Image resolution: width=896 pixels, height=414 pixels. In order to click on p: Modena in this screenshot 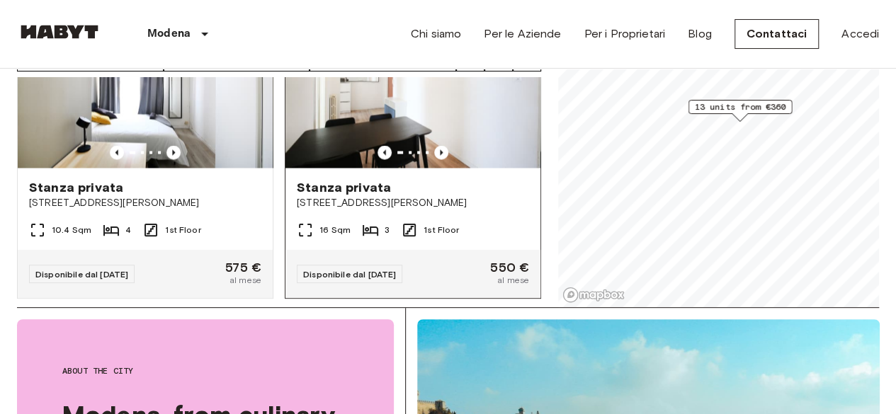, I will do `click(169, 34)`.